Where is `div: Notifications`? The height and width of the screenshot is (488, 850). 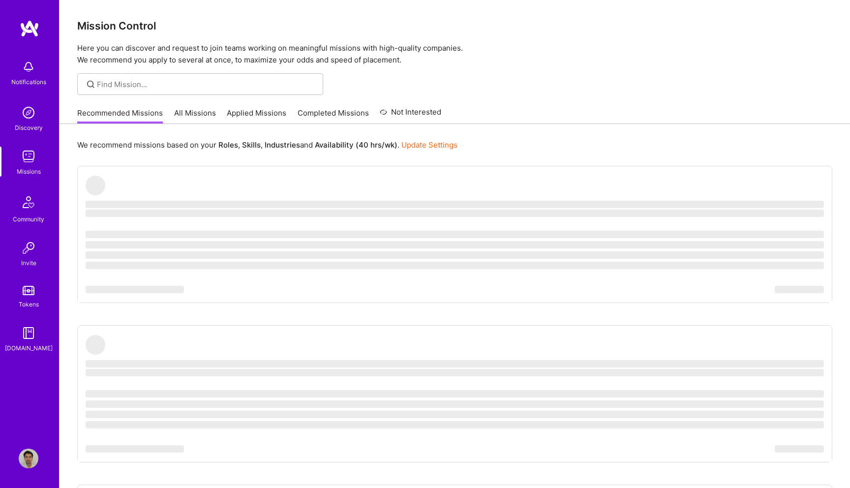 div: Notifications is located at coordinates (29, 82).